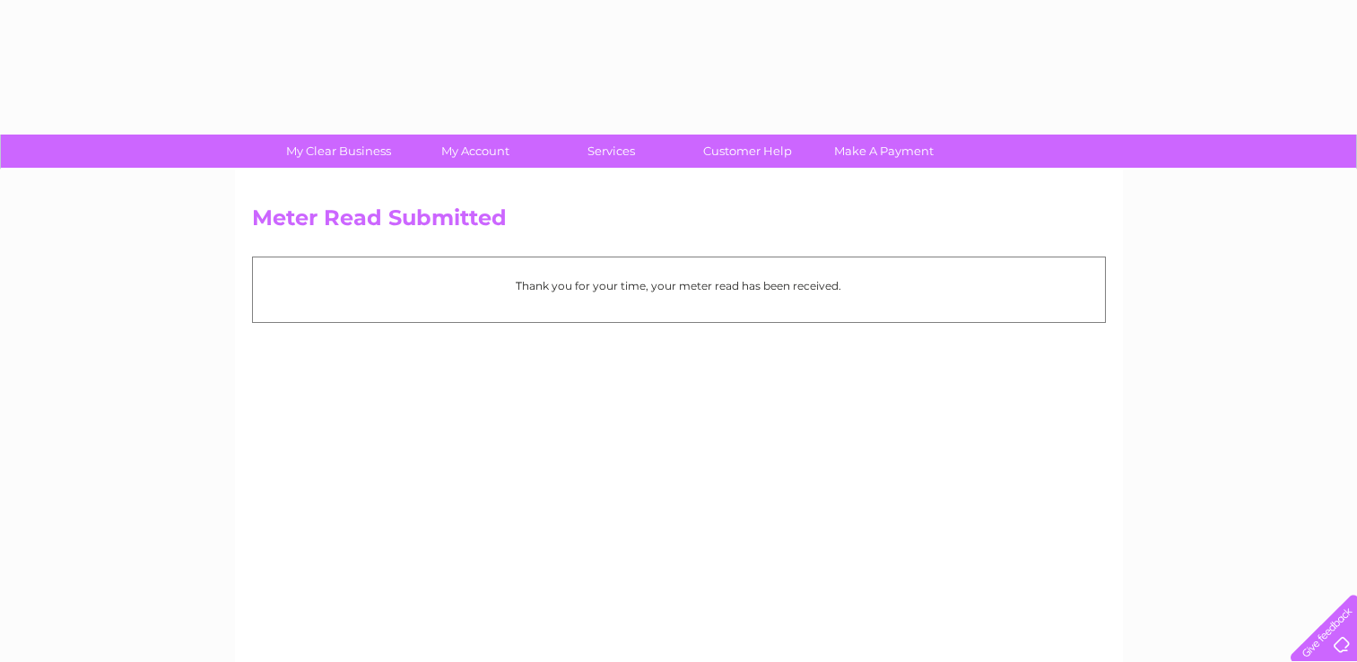 Image resolution: width=1357 pixels, height=662 pixels. What do you see at coordinates (611, 151) in the screenshot?
I see `a: Services` at bounding box center [611, 151].